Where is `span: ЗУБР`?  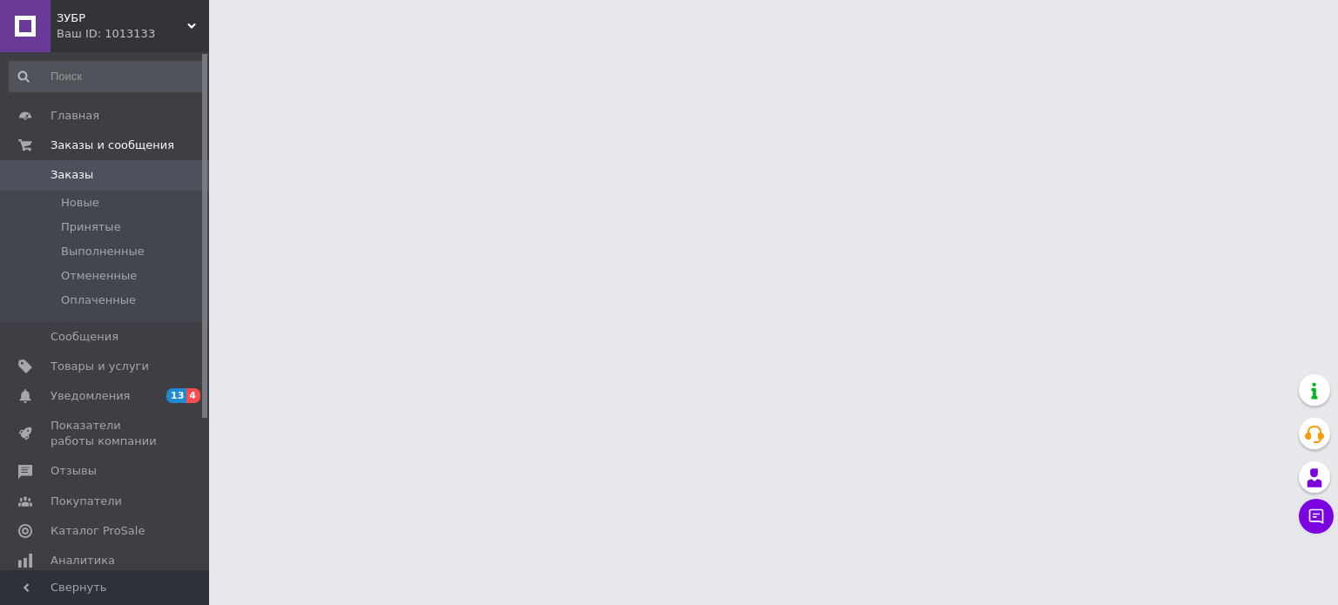
span: ЗУБР is located at coordinates (122, 18).